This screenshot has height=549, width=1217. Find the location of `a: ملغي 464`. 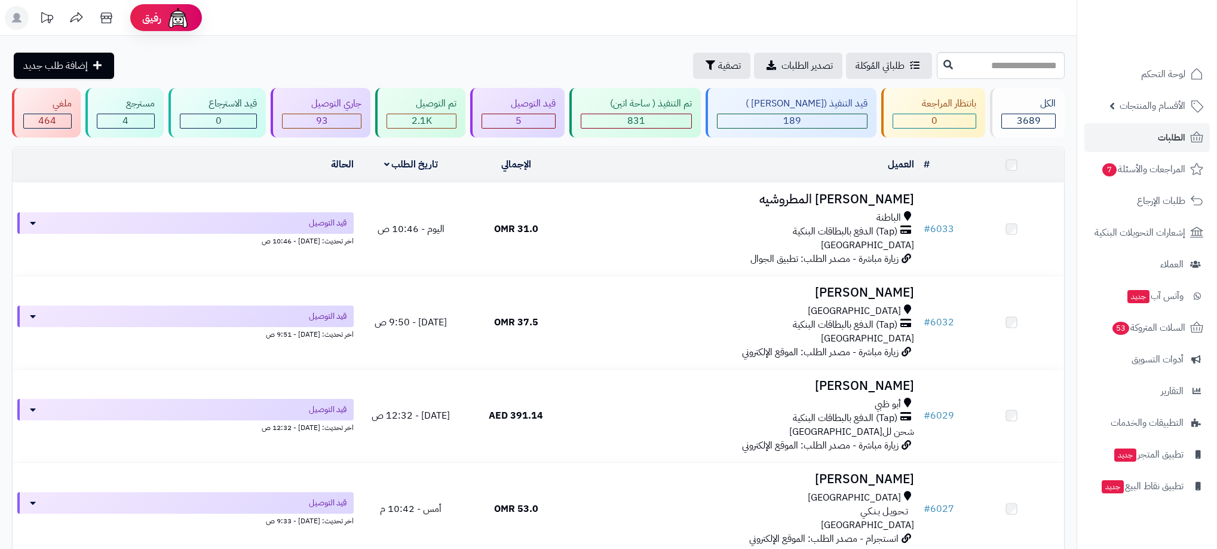

a: ملغي 464 is located at coordinates (46, 112).